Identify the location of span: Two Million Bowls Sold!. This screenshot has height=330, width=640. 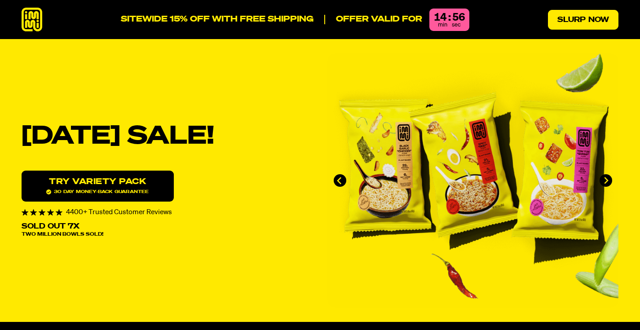
(62, 234).